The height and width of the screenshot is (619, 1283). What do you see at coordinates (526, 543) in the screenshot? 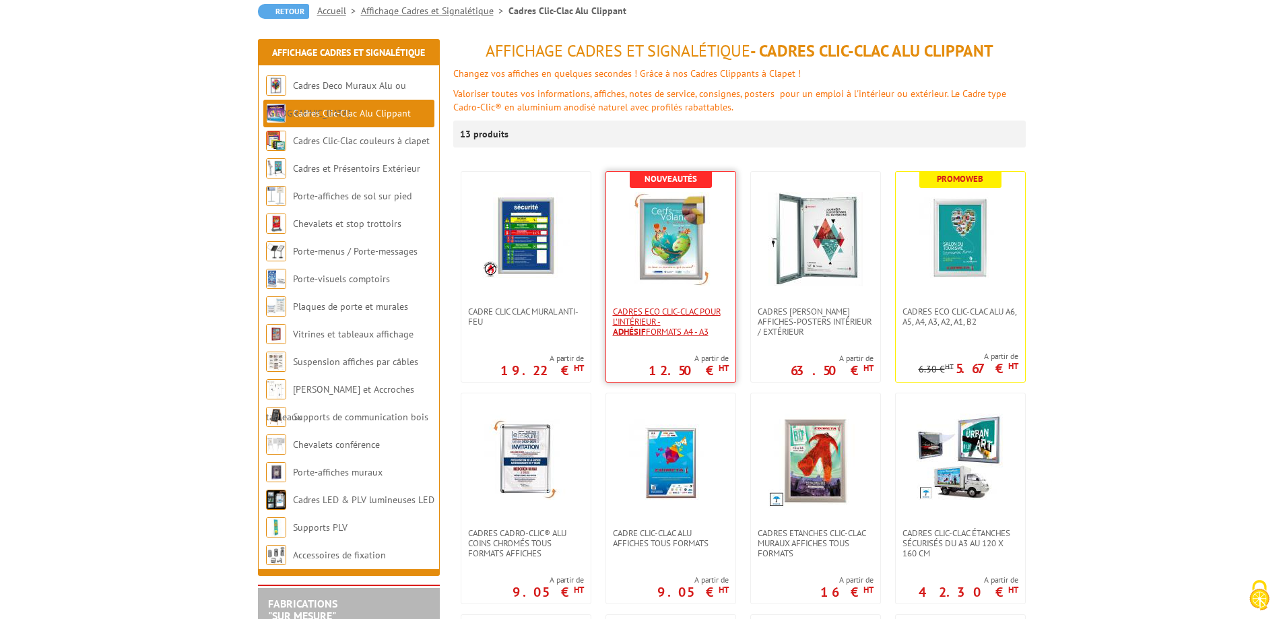
I see `a: Cadres Cadro-Clic® Alu coins chromés tous formats affiches` at bounding box center [526, 543].